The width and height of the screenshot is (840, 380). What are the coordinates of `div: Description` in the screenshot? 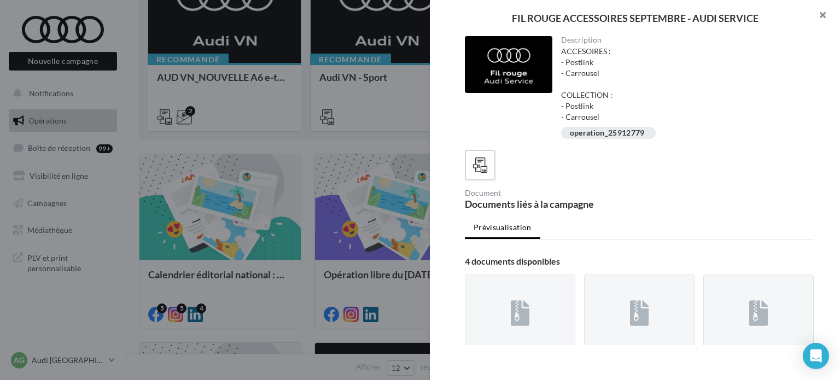 It's located at (683, 40).